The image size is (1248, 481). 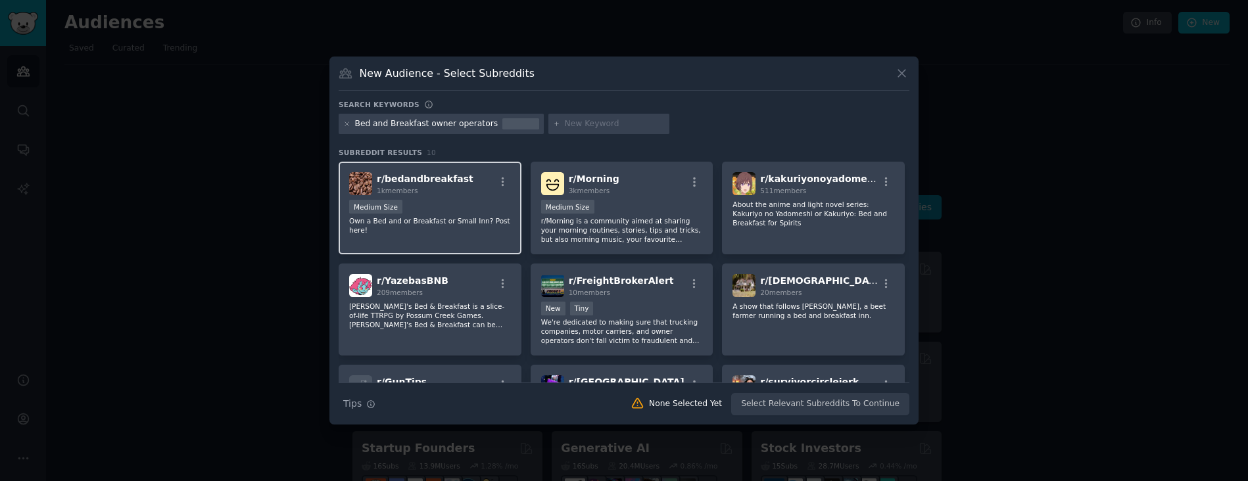 I want to click on h3: Search keywords, so click(x=379, y=105).